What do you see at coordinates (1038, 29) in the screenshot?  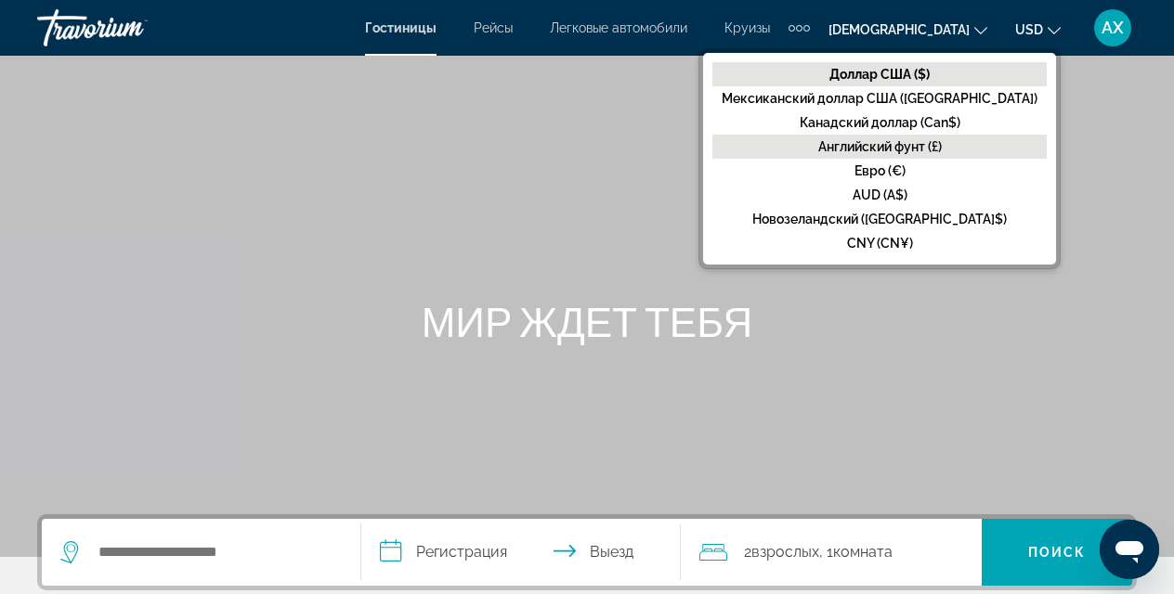 I see `button: Изменить валюту` at bounding box center [1038, 29].